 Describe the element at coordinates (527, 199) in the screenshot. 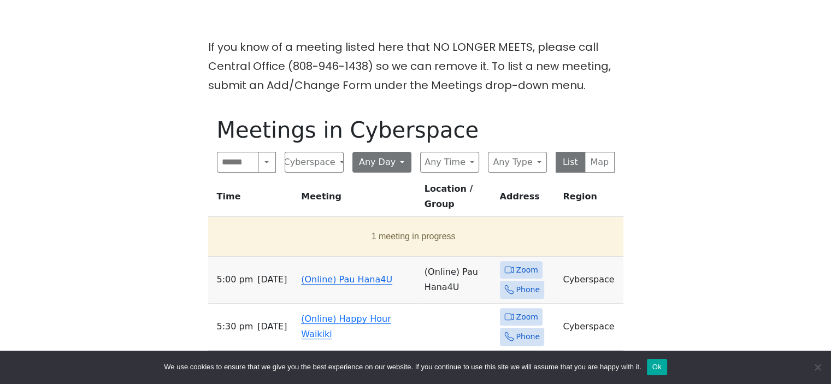

I see `th: Address` at that location.